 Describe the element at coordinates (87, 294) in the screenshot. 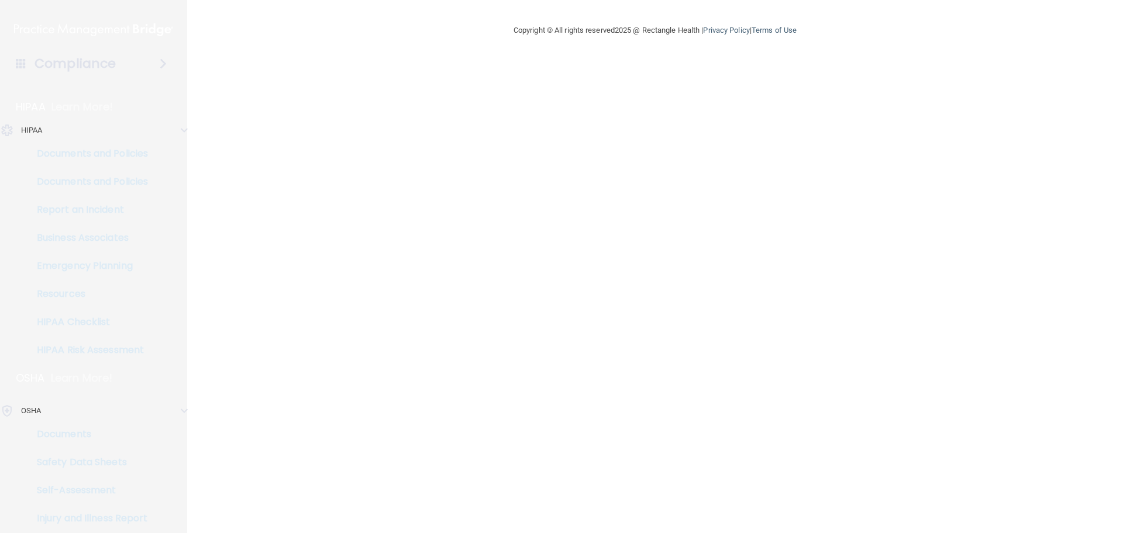

I see `p: Resources` at that location.